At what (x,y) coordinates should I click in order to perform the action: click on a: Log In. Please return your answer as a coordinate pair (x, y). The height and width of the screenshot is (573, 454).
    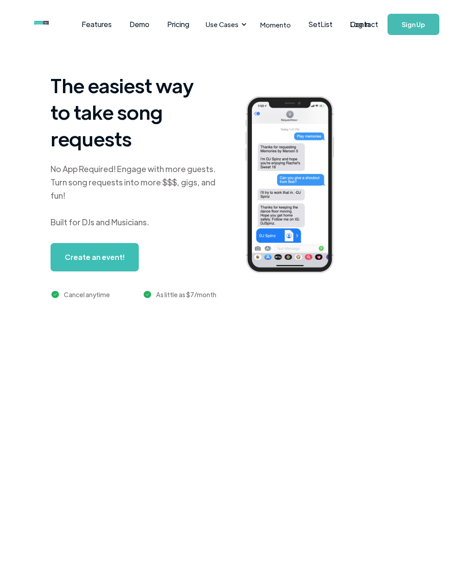
    Looking at the image, I should click on (360, 24).